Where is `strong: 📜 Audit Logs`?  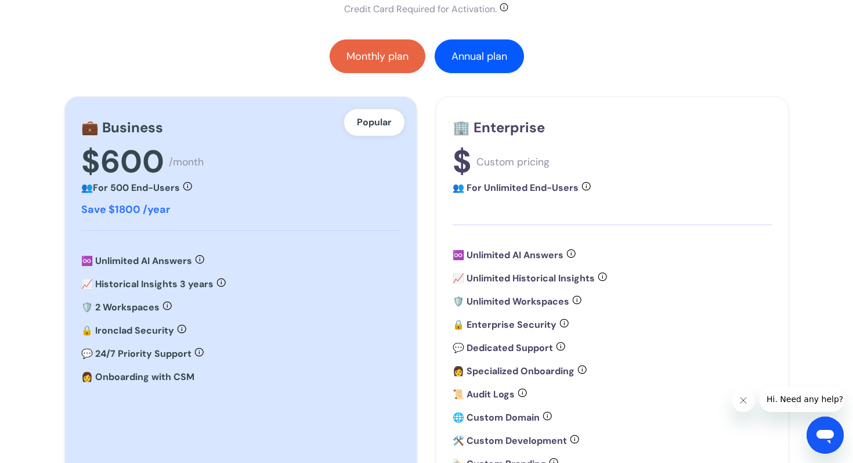
strong: 📜 Audit Logs is located at coordinates (483, 394).